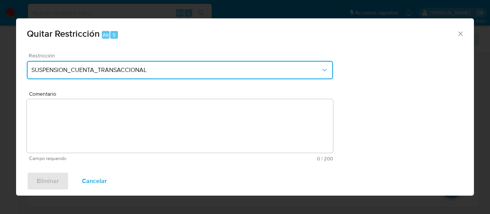  I want to click on button: Restriction, so click(180, 70).